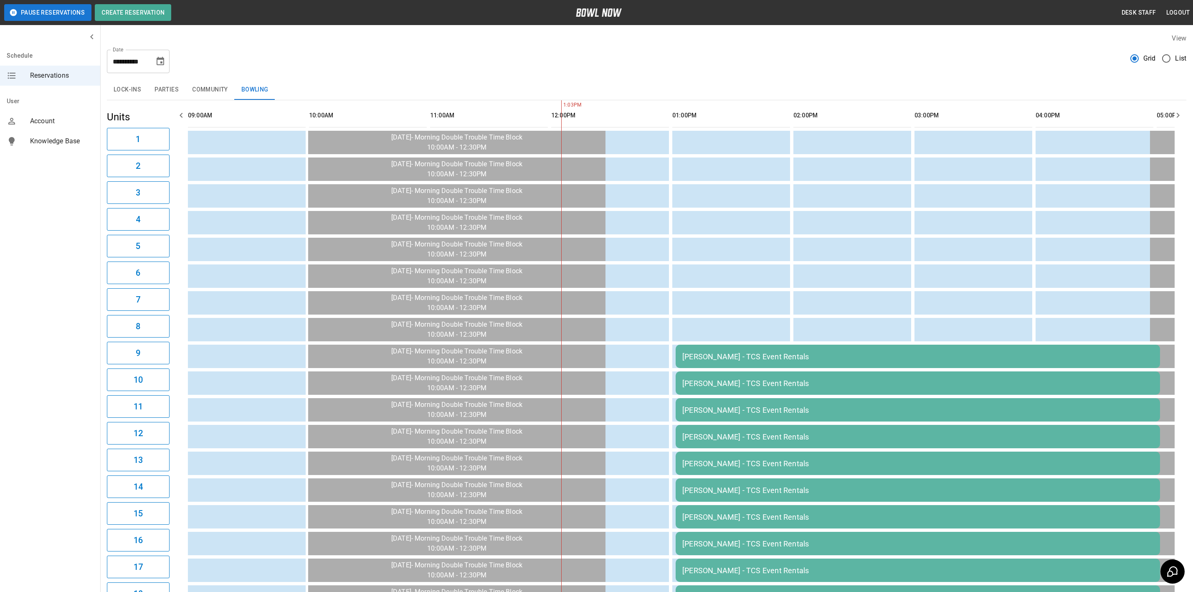 The width and height of the screenshot is (1193, 592). What do you see at coordinates (138, 353) in the screenshot?
I see `h6: 9` at bounding box center [138, 353].